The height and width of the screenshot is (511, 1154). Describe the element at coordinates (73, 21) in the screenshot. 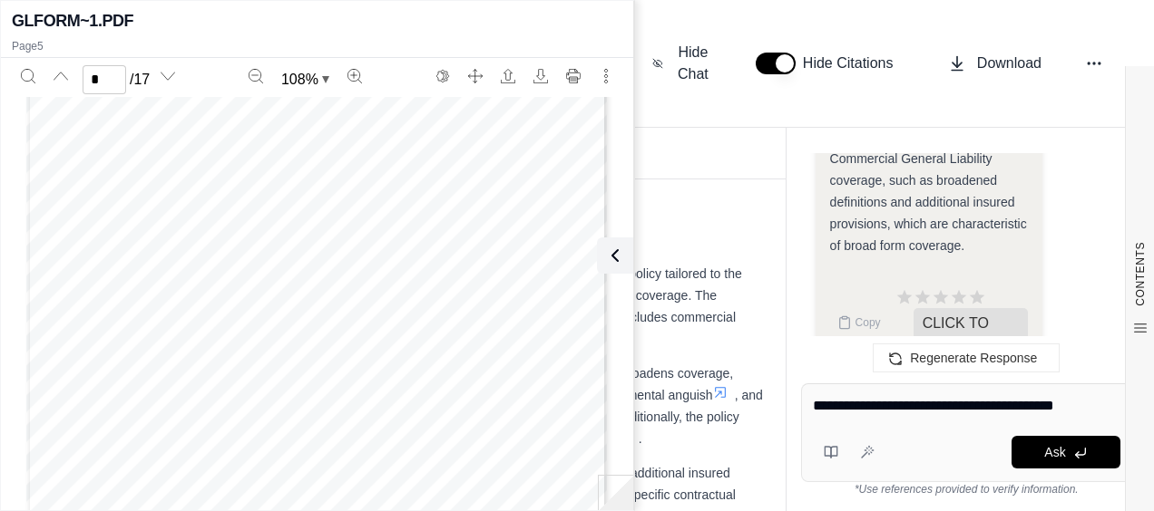

I see `h2: GLFORM~1.PDF` at that location.